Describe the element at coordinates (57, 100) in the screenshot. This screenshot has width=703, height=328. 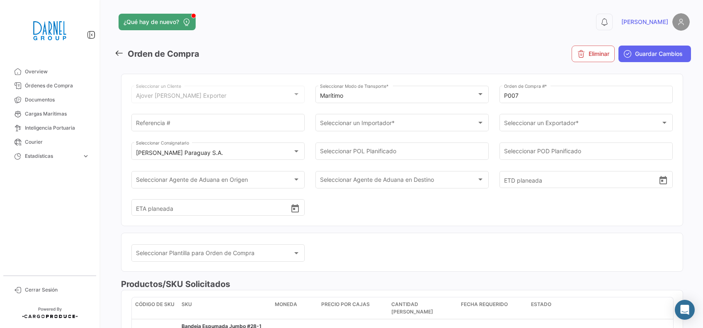
I see `span: Documentos` at that location.